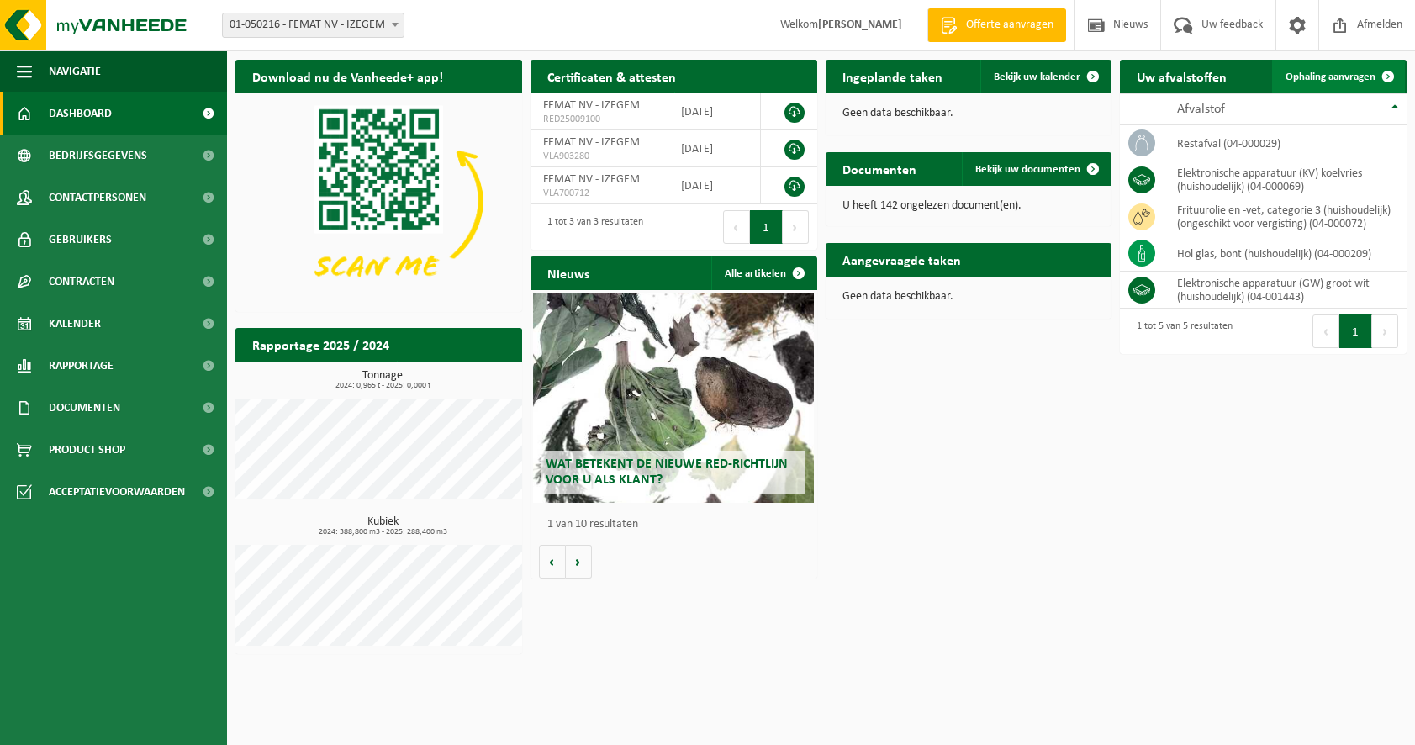 This screenshot has height=745, width=1415. What do you see at coordinates (1182, 76) in the screenshot?
I see `h2: Uw afvalstoffen` at bounding box center [1182, 76].